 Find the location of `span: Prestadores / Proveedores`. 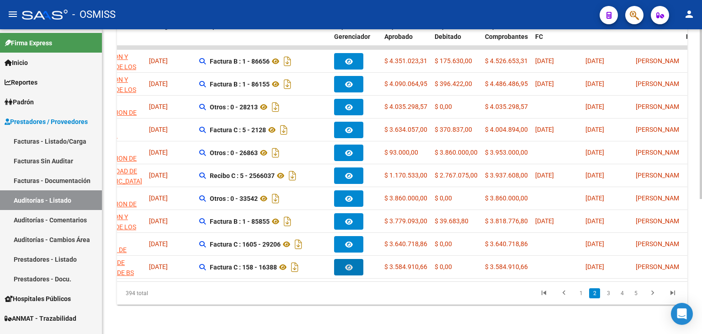

span: Prestadores / Proveedores is located at coordinates (46, 122).